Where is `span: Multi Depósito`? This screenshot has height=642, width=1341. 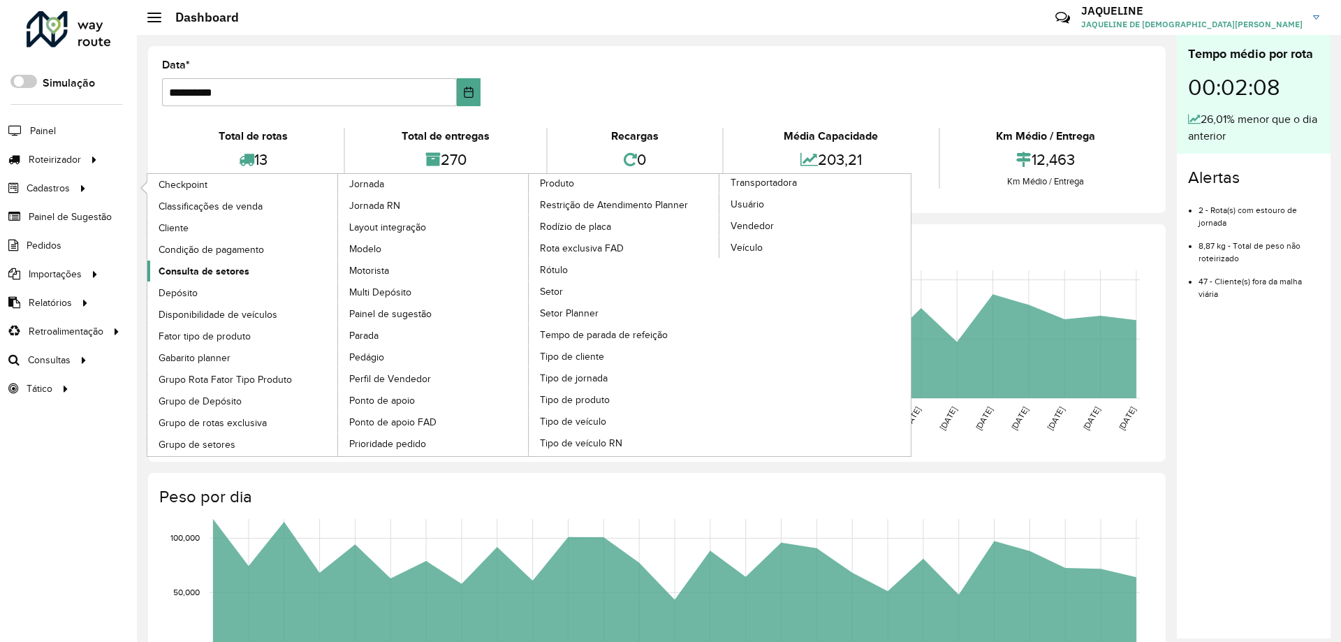 span: Multi Depósito is located at coordinates (380, 292).